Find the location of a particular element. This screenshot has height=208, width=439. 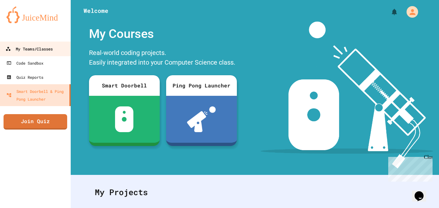

div: Smart Doorbell & Ping Pong Launcher is located at coordinates (37, 95).